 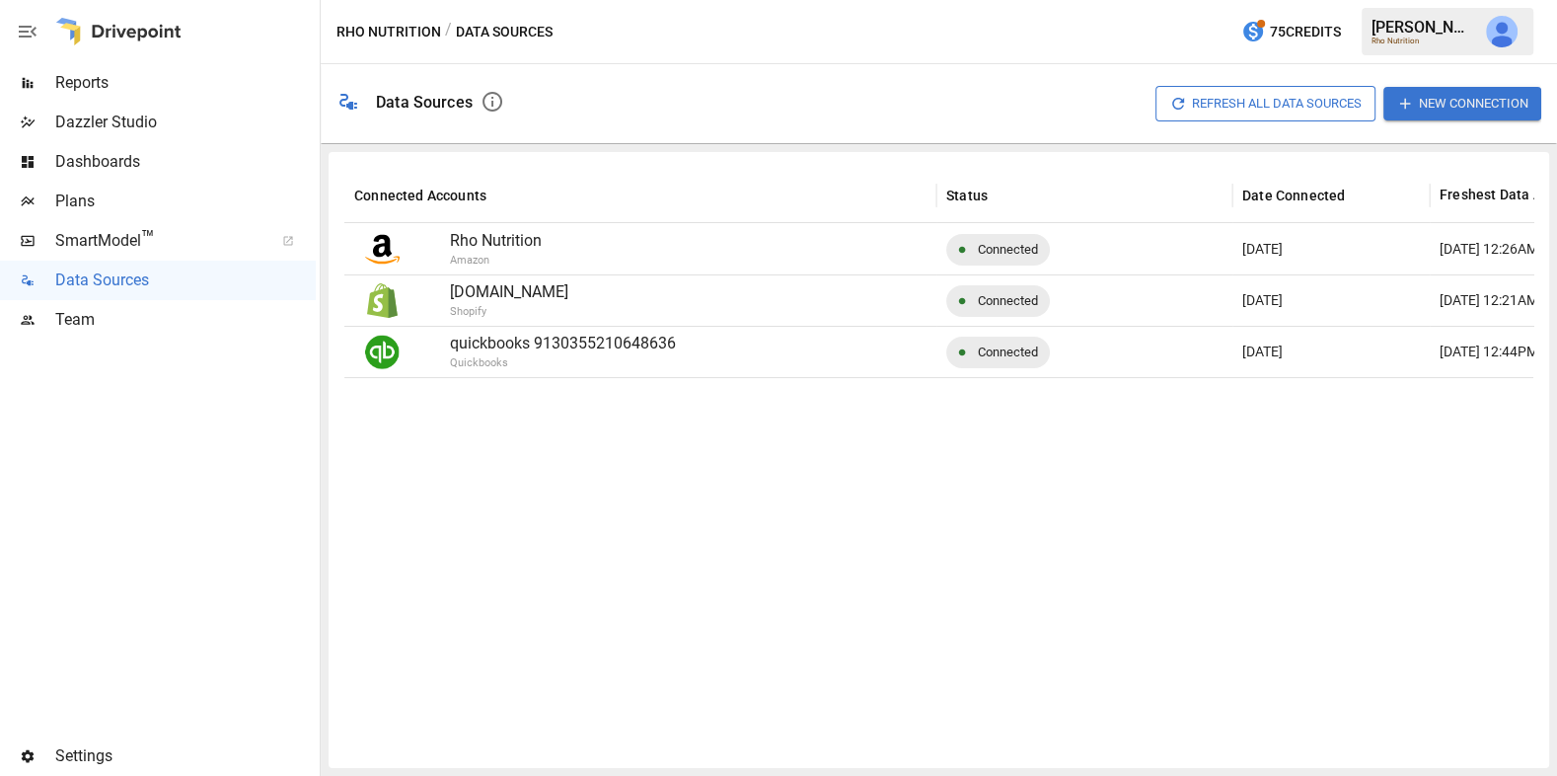 What do you see at coordinates (382, 351) in the screenshot?
I see `img: Quickbooks Logo` at bounding box center [382, 351].